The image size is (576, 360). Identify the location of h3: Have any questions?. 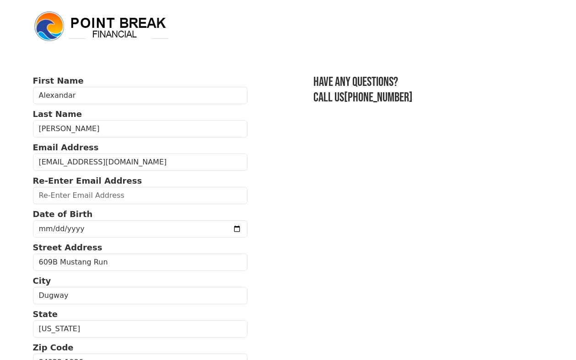
(428, 82).